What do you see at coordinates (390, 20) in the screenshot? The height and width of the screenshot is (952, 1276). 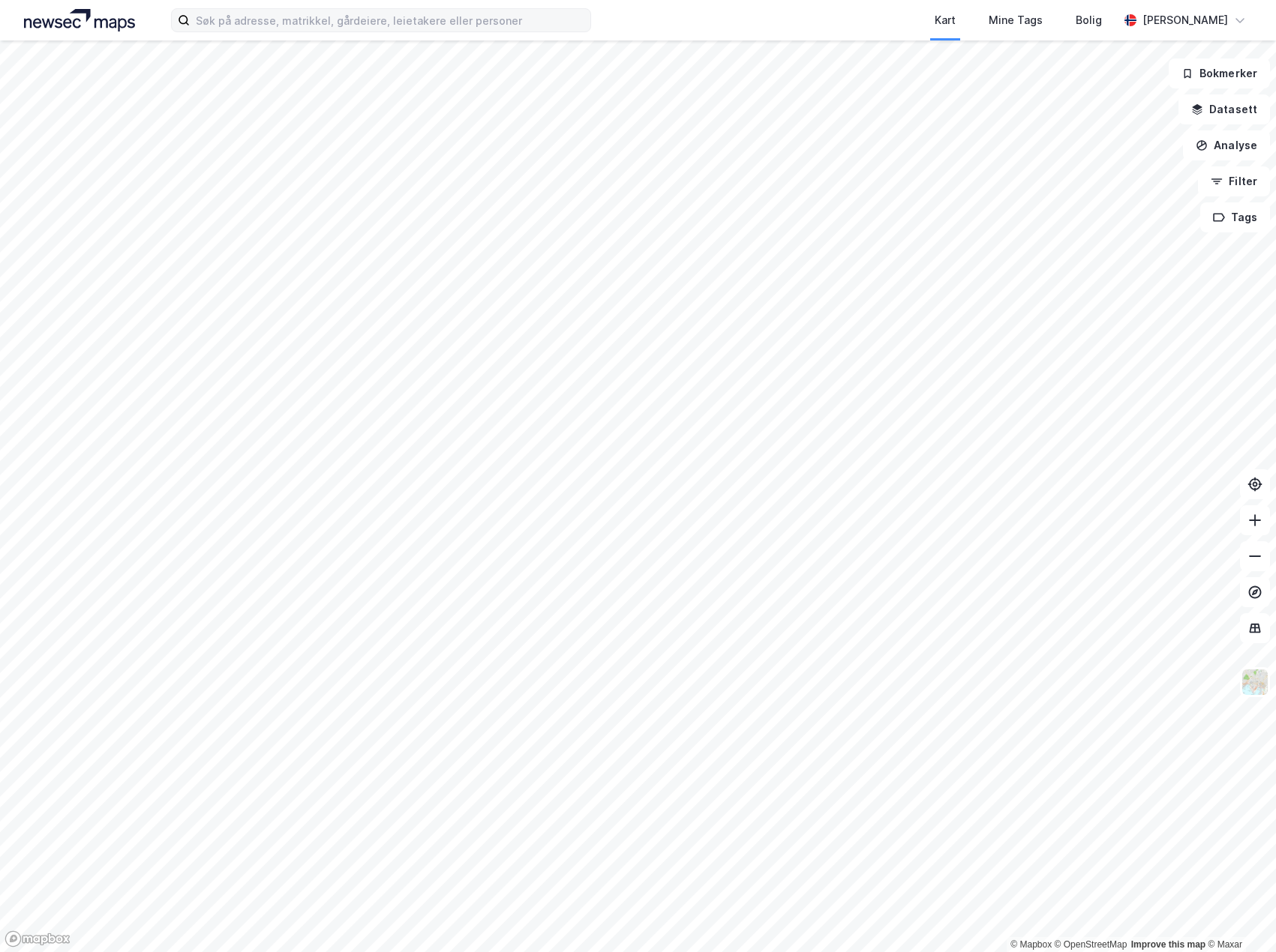 I see `input: Søk på adresse, matrikkel, gårdeiere, leietakere eller personer` at bounding box center [390, 20].